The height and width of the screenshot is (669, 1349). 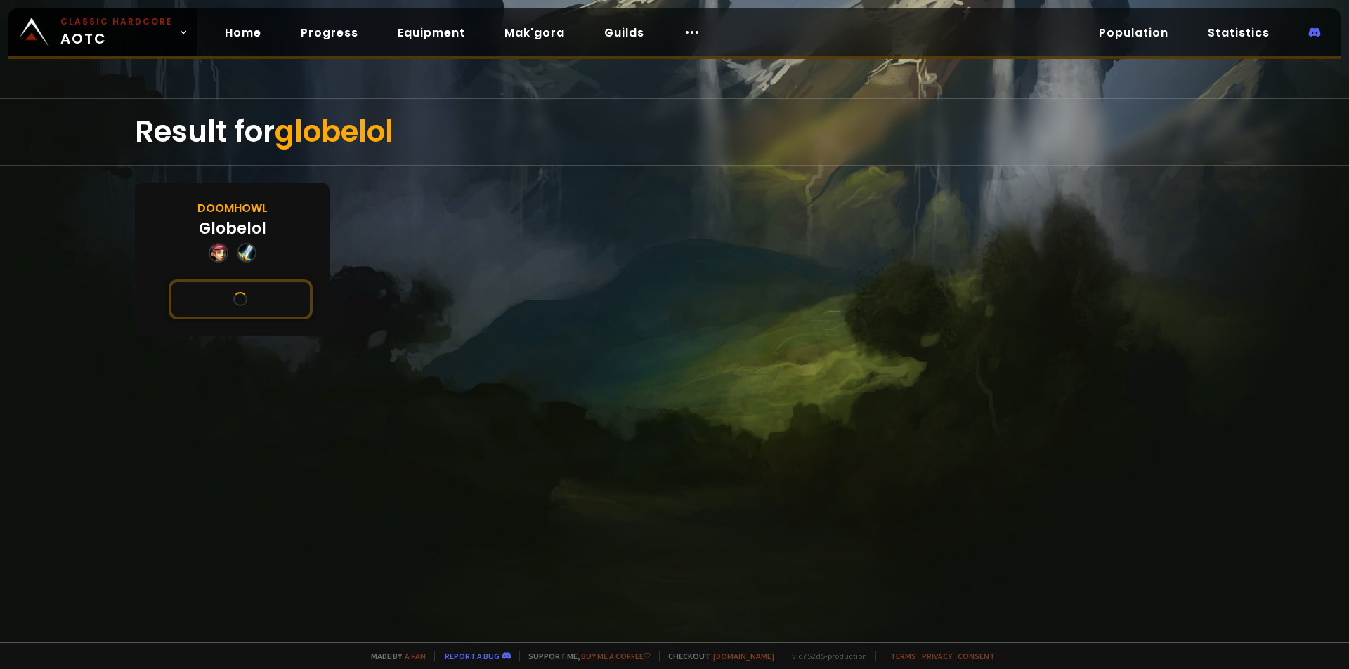 What do you see at coordinates (624, 32) in the screenshot?
I see `a: Guilds` at bounding box center [624, 32].